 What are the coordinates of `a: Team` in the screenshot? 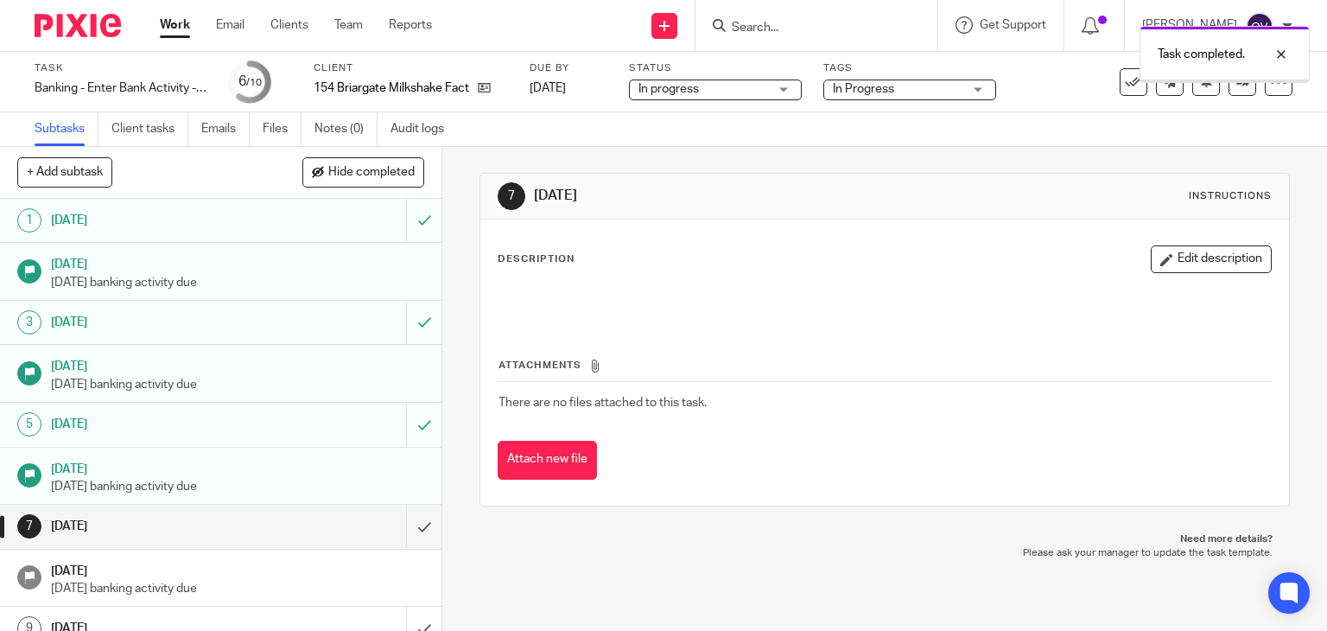 It's located at (348, 25).